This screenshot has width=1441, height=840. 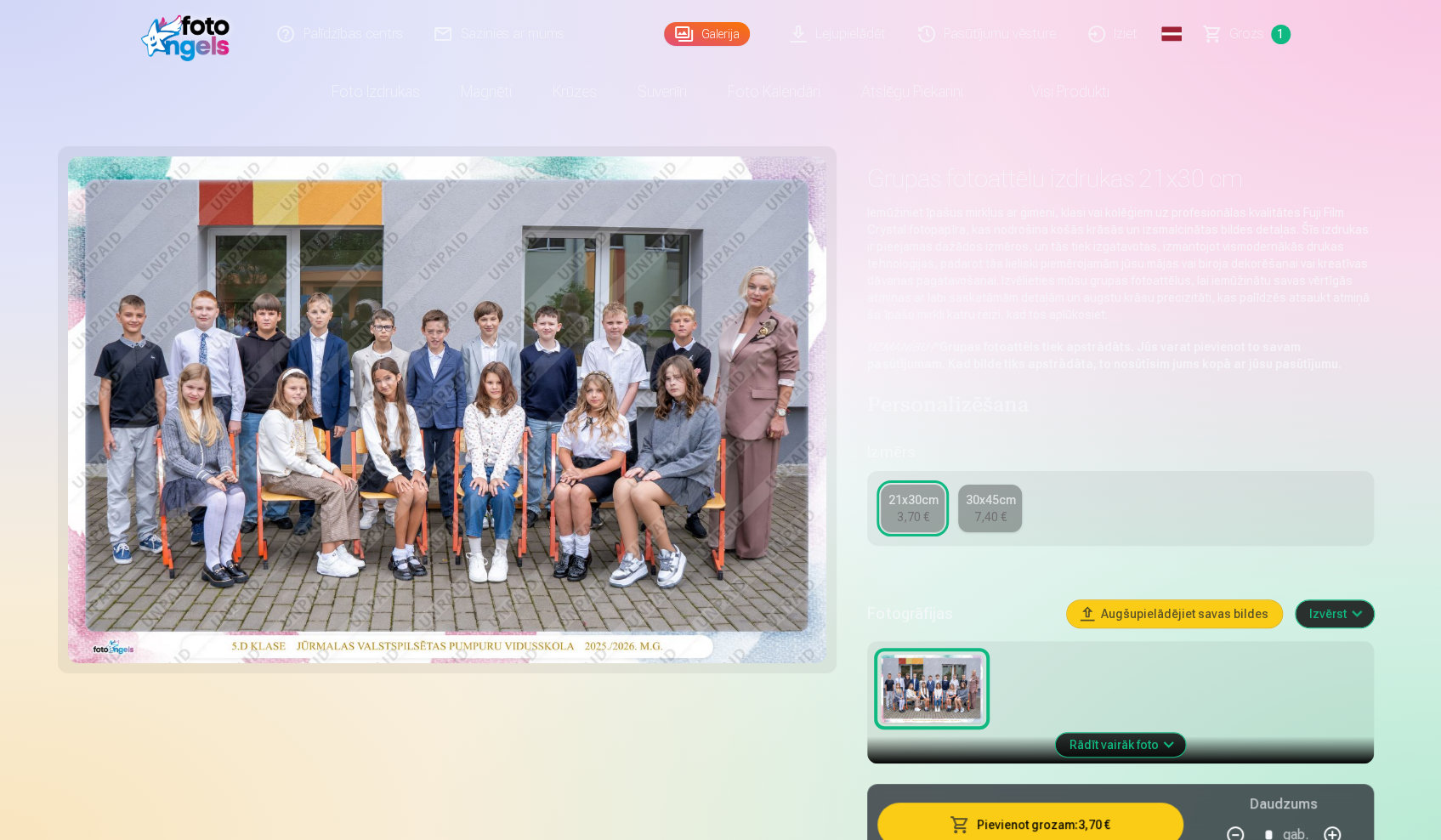 What do you see at coordinates (990, 500) in the screenshot?
I see `div: 30x45cm` at bounding box center [990, 500].